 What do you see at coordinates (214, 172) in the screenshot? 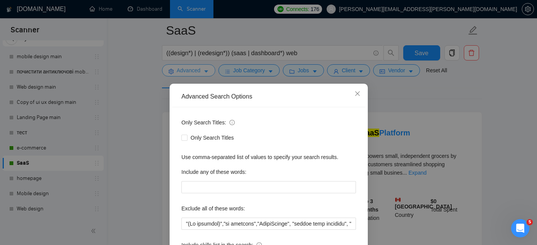
I see `label: Include any of these words:` at bounding box center [214, 172].